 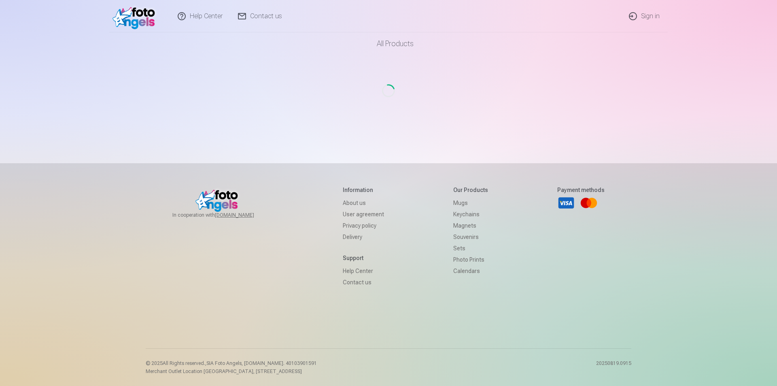 What do you see at coordinates (363, 282) in the screenshot?
I see `a: Contact us` at bounding box center [363, 282].